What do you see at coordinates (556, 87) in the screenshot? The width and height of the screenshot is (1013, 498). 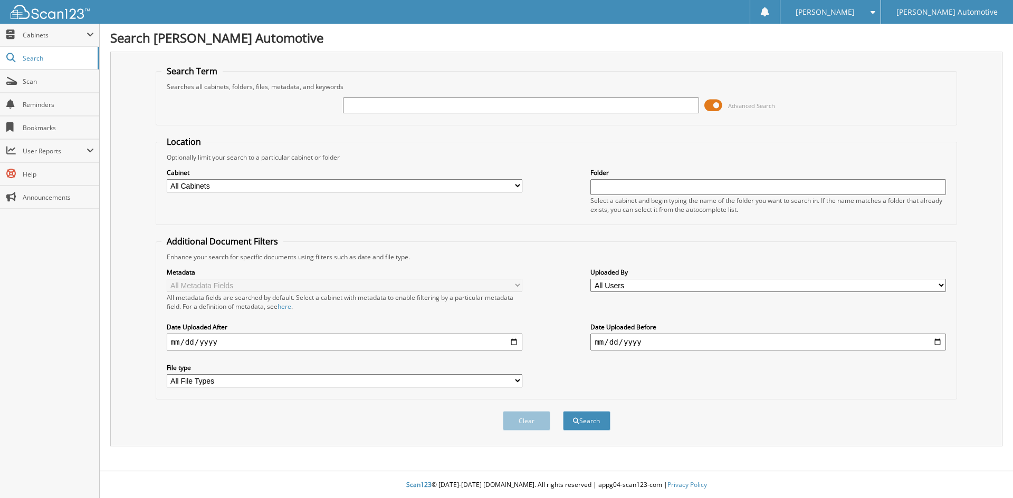 I see `div: Searches all cabinets, folders, files, metadata, and keywords` at bounding box center [556, 87].